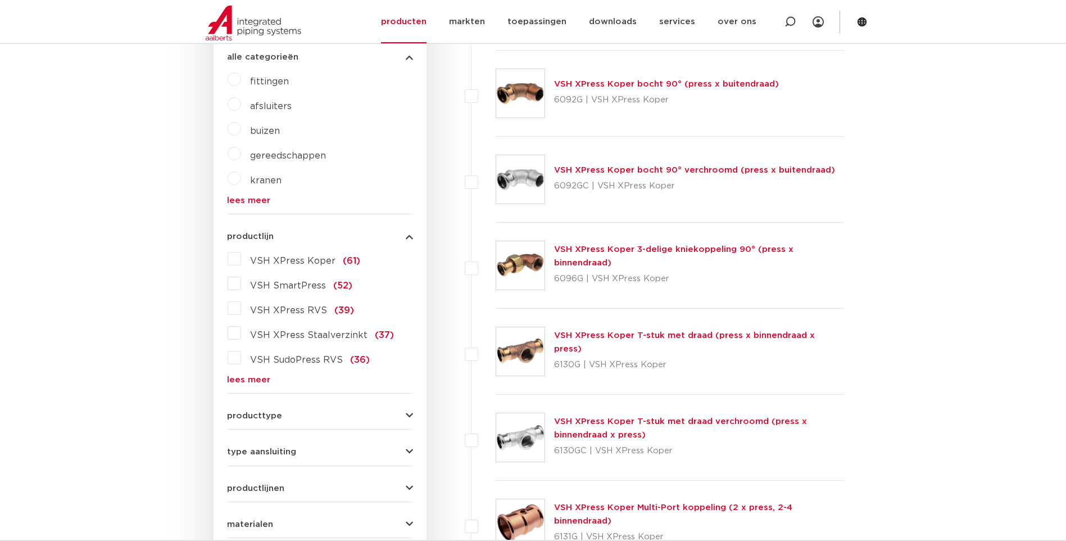  I want to click on span: VSH SudoPress RVS, so click(296, 360).